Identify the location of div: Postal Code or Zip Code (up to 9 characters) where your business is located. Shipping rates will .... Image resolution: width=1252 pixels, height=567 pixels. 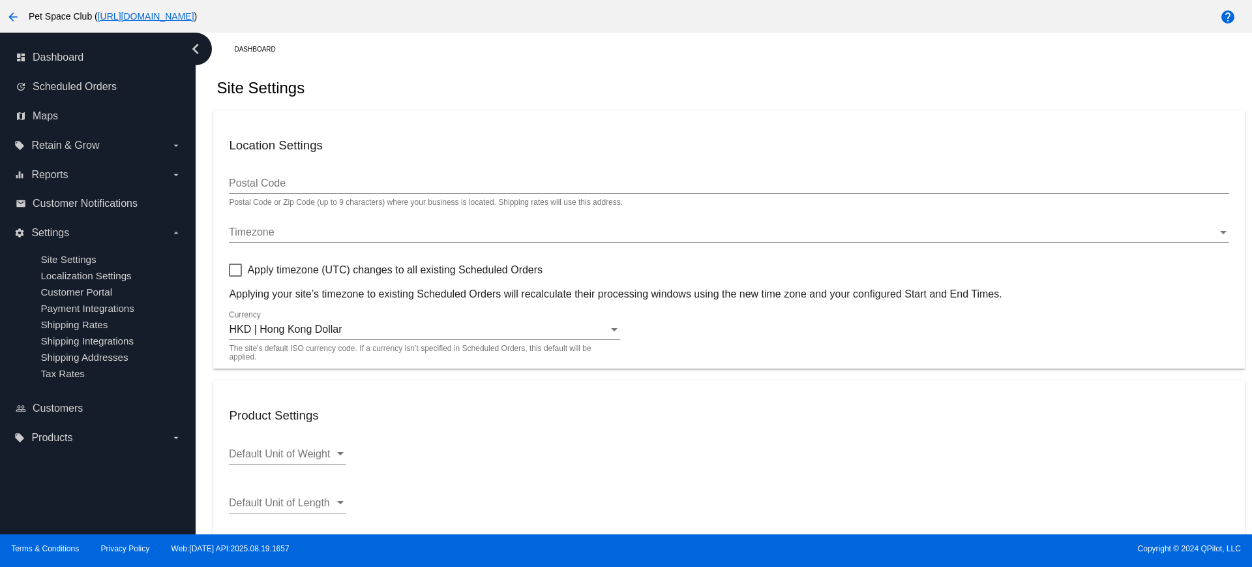
(426, 203).